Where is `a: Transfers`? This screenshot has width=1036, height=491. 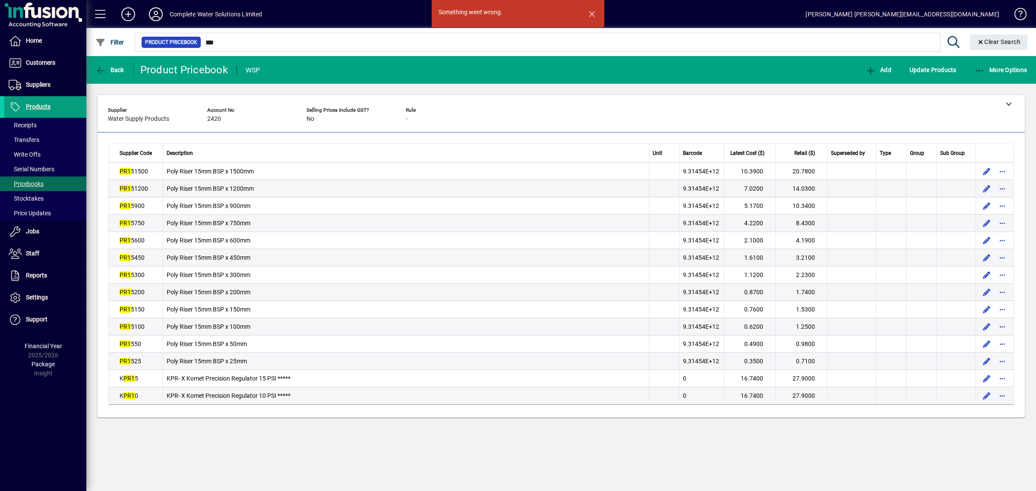
a: Transfers is located at coordinates (45, 140).